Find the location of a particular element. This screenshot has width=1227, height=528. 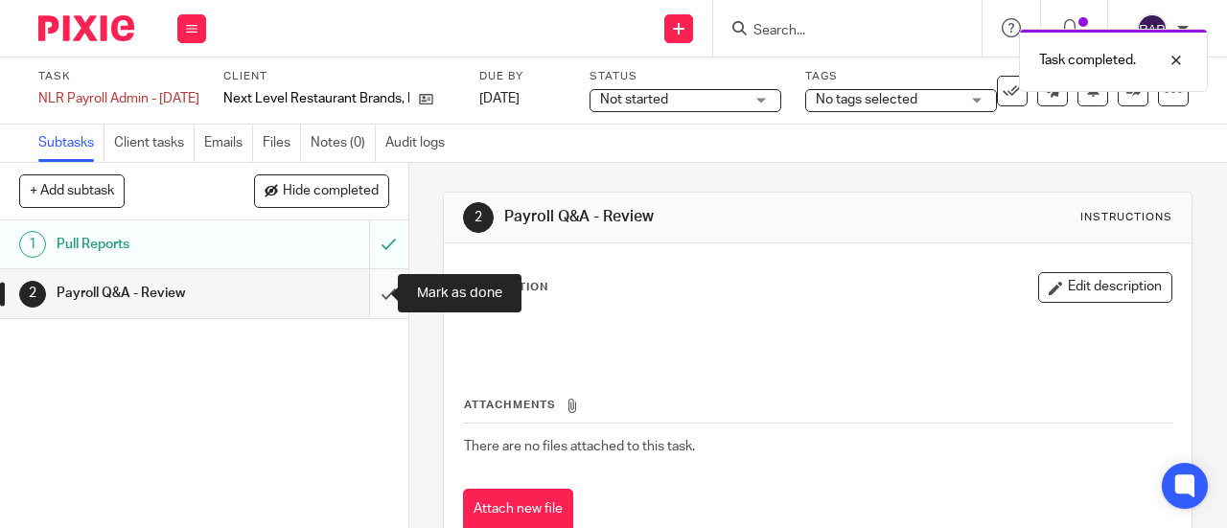

p: Description is located at coordinates (505, 288).